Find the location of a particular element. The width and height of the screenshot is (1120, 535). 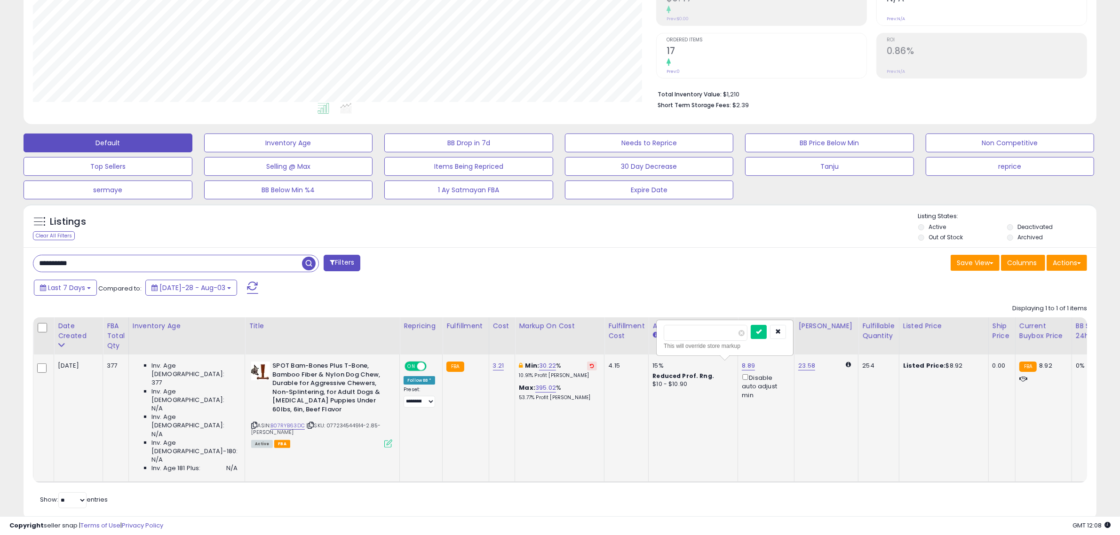

div: Repricing is located at coordinates (421, 326).